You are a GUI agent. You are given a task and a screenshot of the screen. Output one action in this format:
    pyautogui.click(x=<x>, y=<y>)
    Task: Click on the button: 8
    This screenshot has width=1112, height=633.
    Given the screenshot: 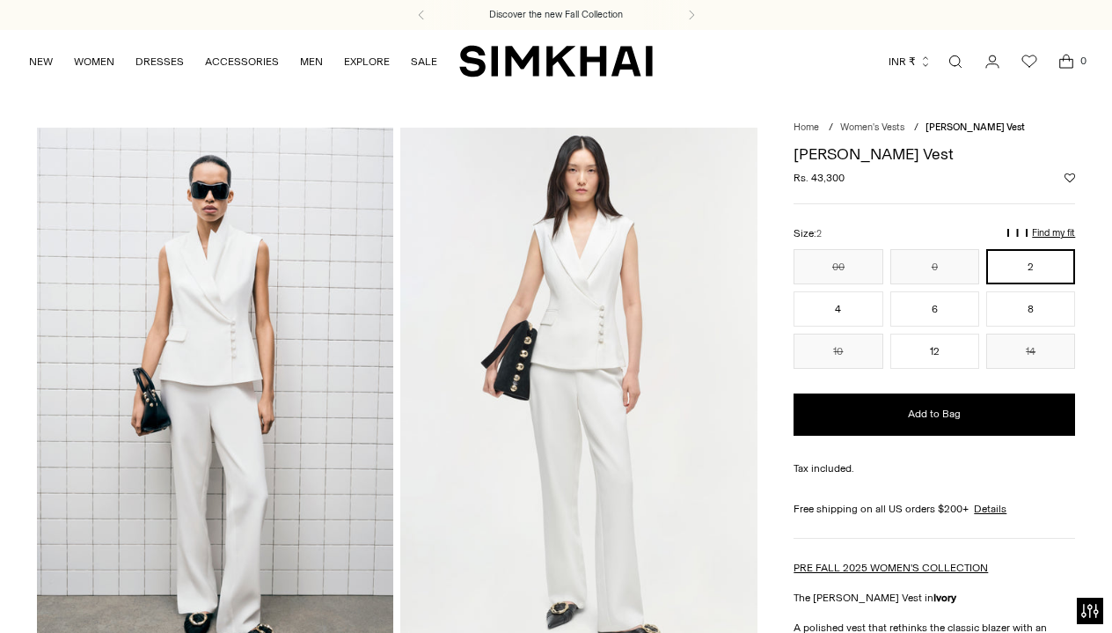 What is the action you would take?
    pyautogui.click(x=1030, y=309)
    